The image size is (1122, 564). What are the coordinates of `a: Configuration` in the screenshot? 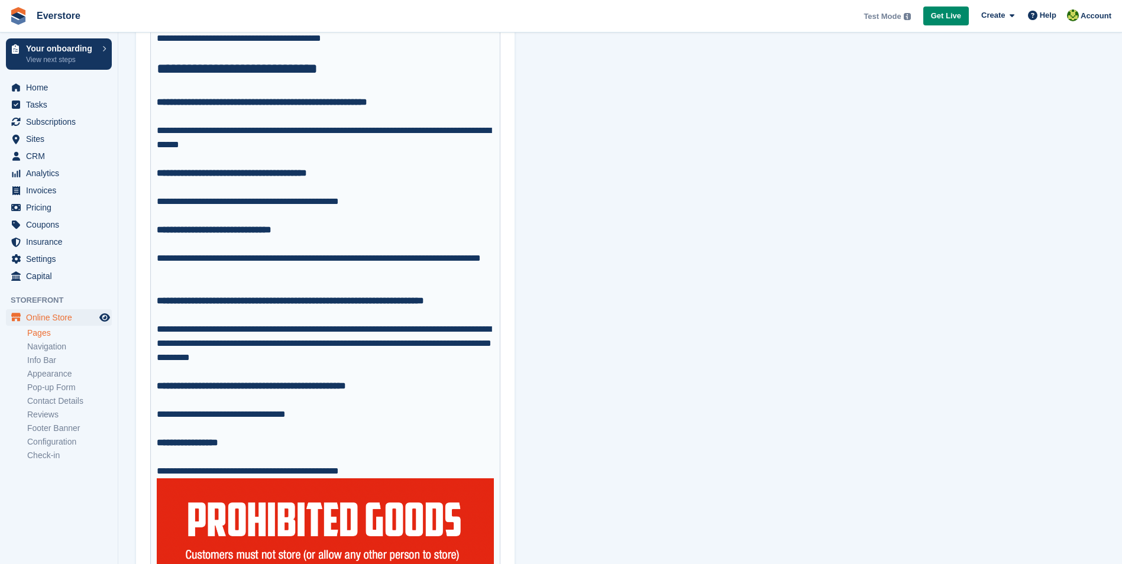 It's located at (69, 442).